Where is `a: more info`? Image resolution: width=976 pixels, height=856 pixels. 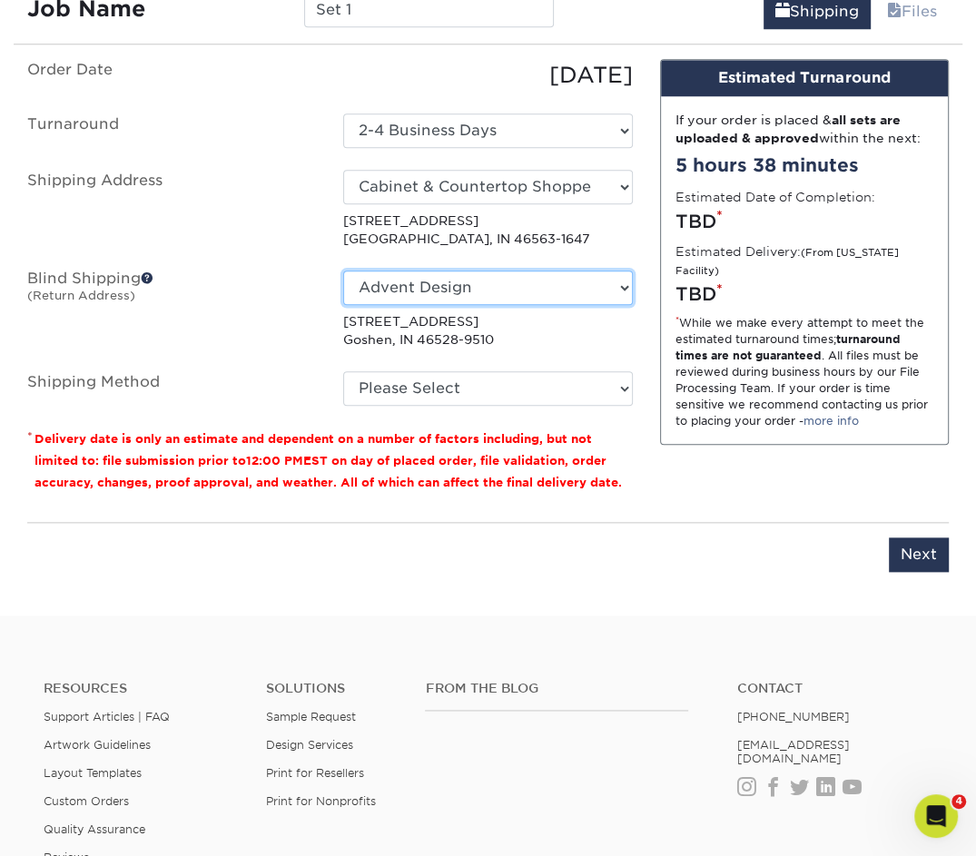 a: more info is located at coordinates (831, 420).